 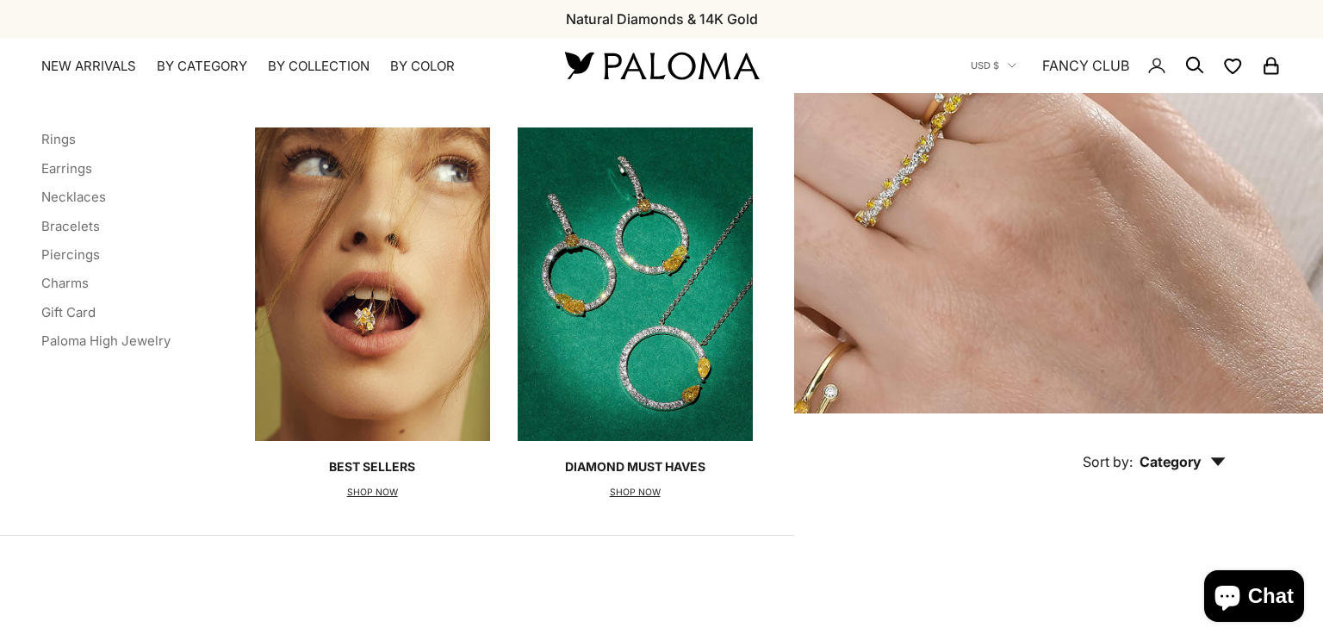 What do you see at coordinates (71, 226) in the screenshot?
I see `a: Bracelets` at bounding box center [71, 226].